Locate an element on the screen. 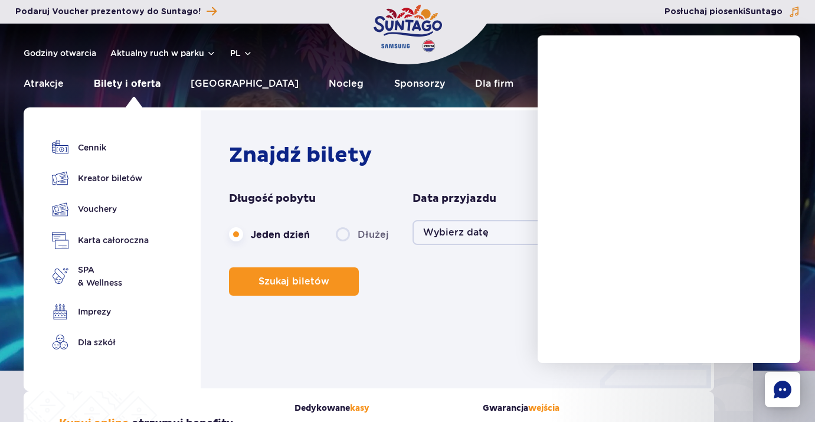 The height and width of the screenshot is (422, 815). strong: Dedykowane is located at coordinates (380, 408).